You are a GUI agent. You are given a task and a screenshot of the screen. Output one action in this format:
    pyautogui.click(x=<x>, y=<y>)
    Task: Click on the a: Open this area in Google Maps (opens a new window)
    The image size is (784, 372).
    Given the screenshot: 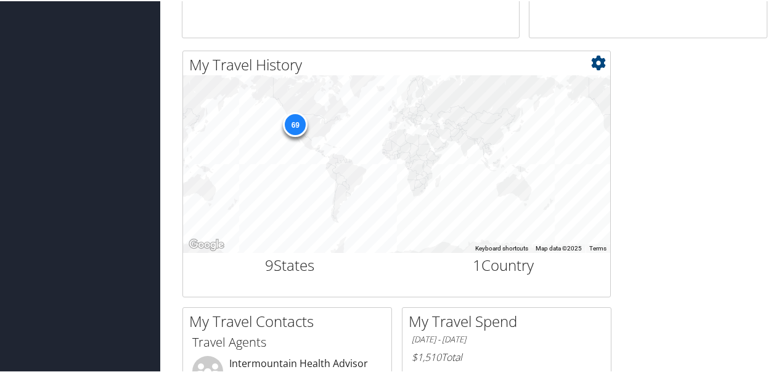 What is the action you would take?
    pyautogui.click(x=207, y=244)
    